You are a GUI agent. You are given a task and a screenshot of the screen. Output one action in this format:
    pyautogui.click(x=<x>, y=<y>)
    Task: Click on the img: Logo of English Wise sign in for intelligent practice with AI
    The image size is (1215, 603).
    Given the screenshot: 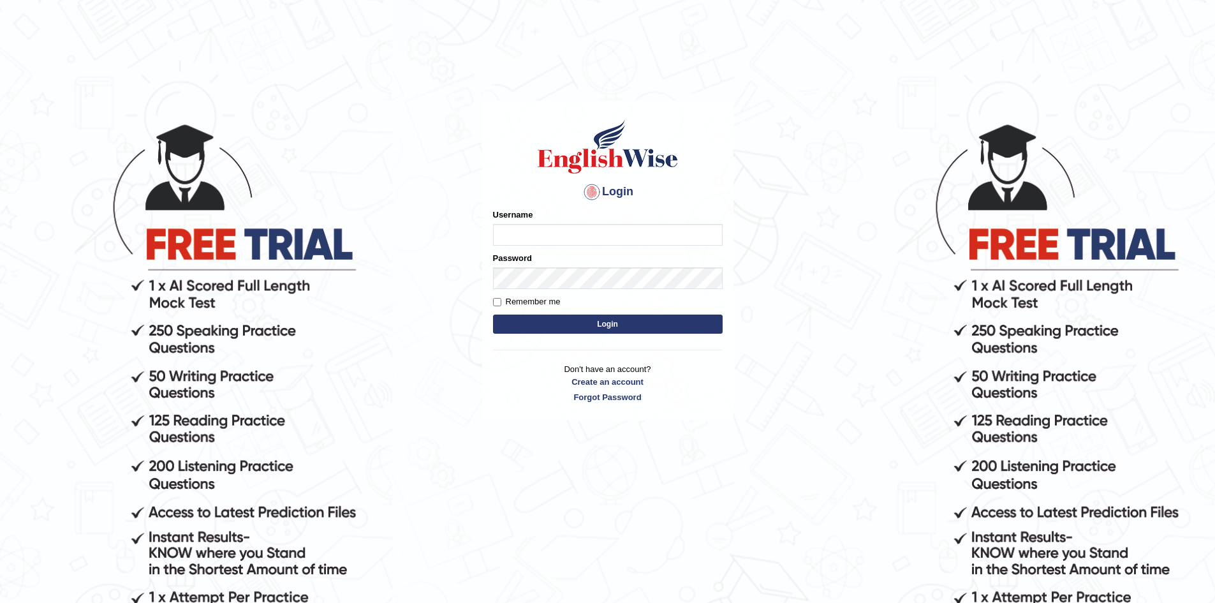 What is the action you would take?
    pyautogui.click(x=608, y=147)
    